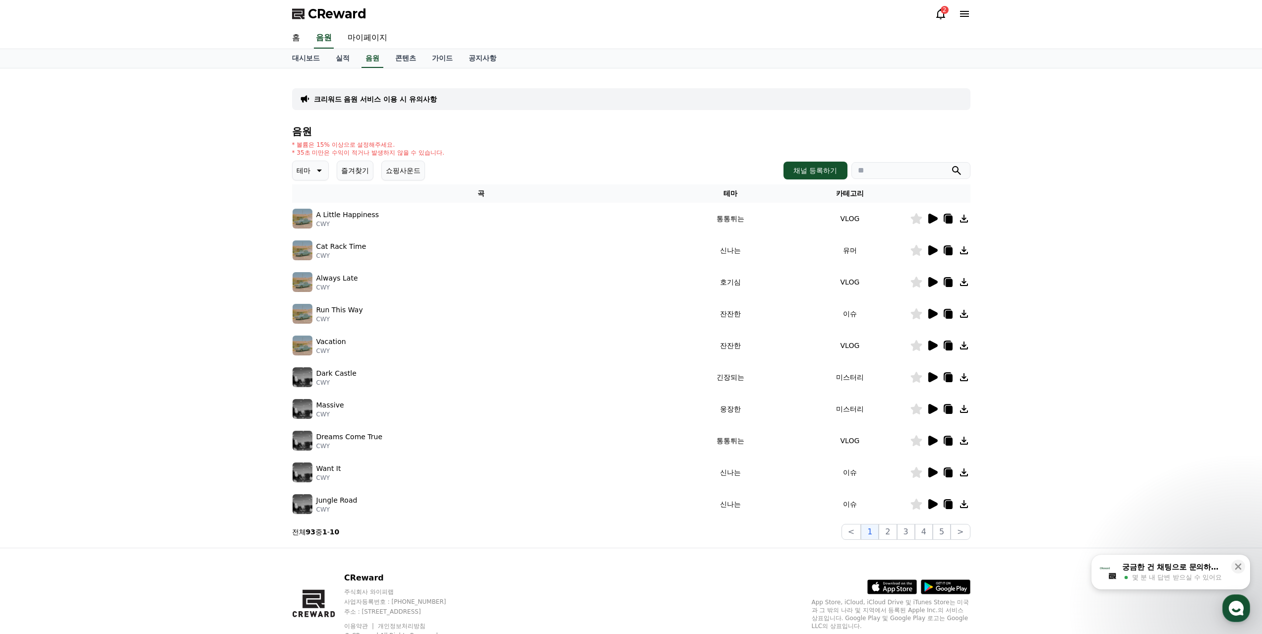  I want to click on a: 2, so click(941, 14).